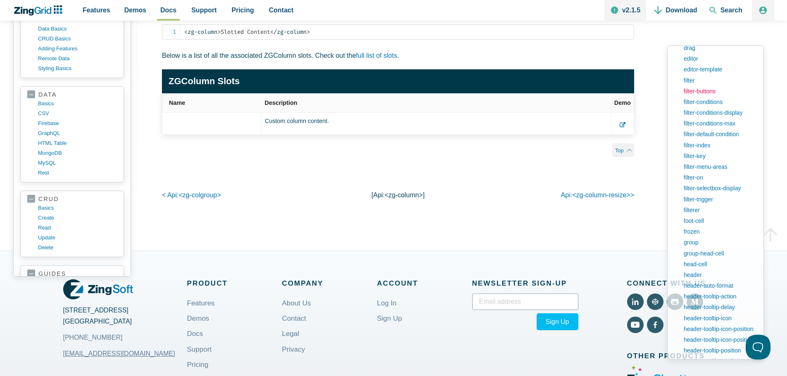 This screenshot has height=376, width=787. What do you see at coordinates (718, 81) in the screenshot?
I see `a: filter` at bounding box center [718, 81].